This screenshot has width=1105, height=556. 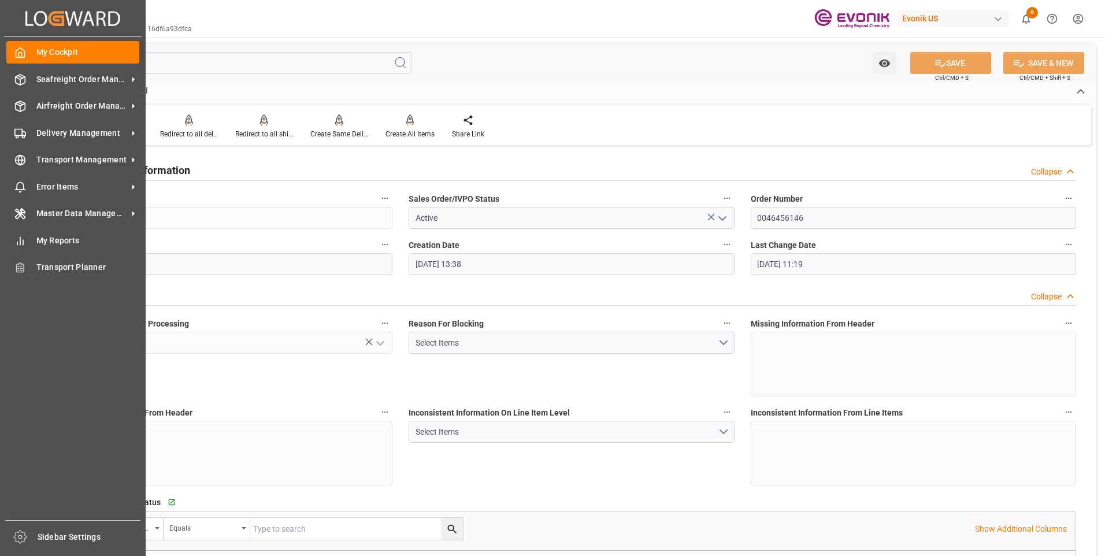 I want to click on span: Master Data Management, so click(x=82, y=213).